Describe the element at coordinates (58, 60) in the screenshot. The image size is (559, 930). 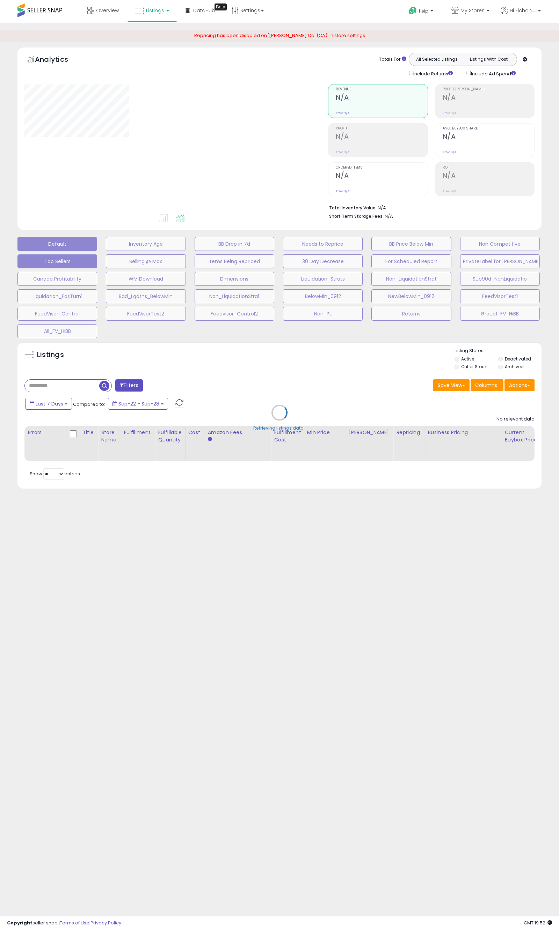
I see `h5: Analytics` at that location.